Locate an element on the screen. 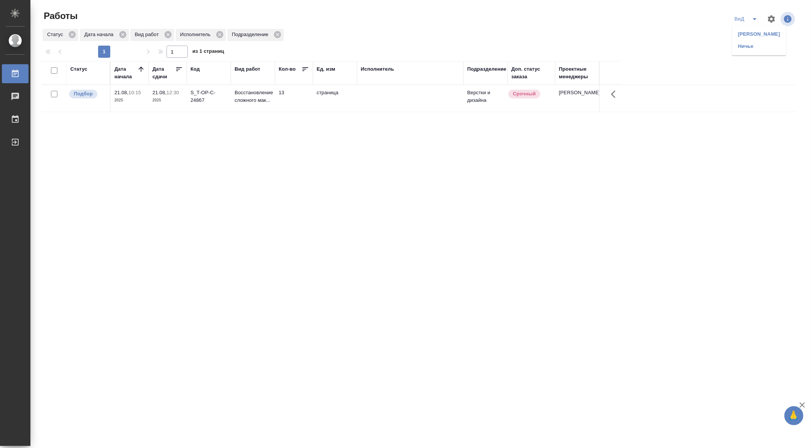  div: S_T-OP-C-24867 is located at coordinates (209, 97).